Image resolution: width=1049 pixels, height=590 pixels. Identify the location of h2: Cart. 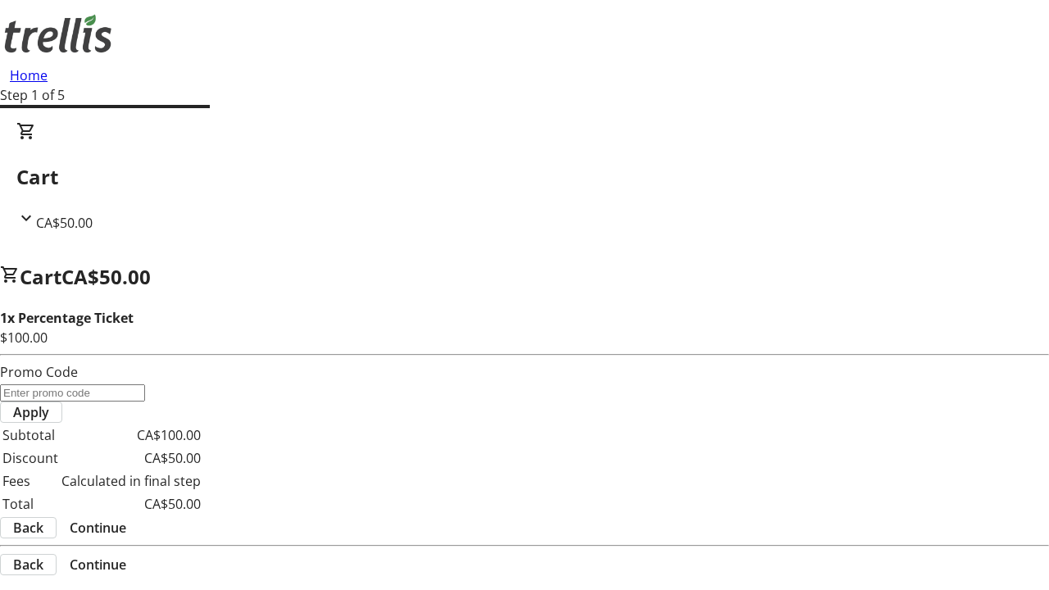
(525, 177).